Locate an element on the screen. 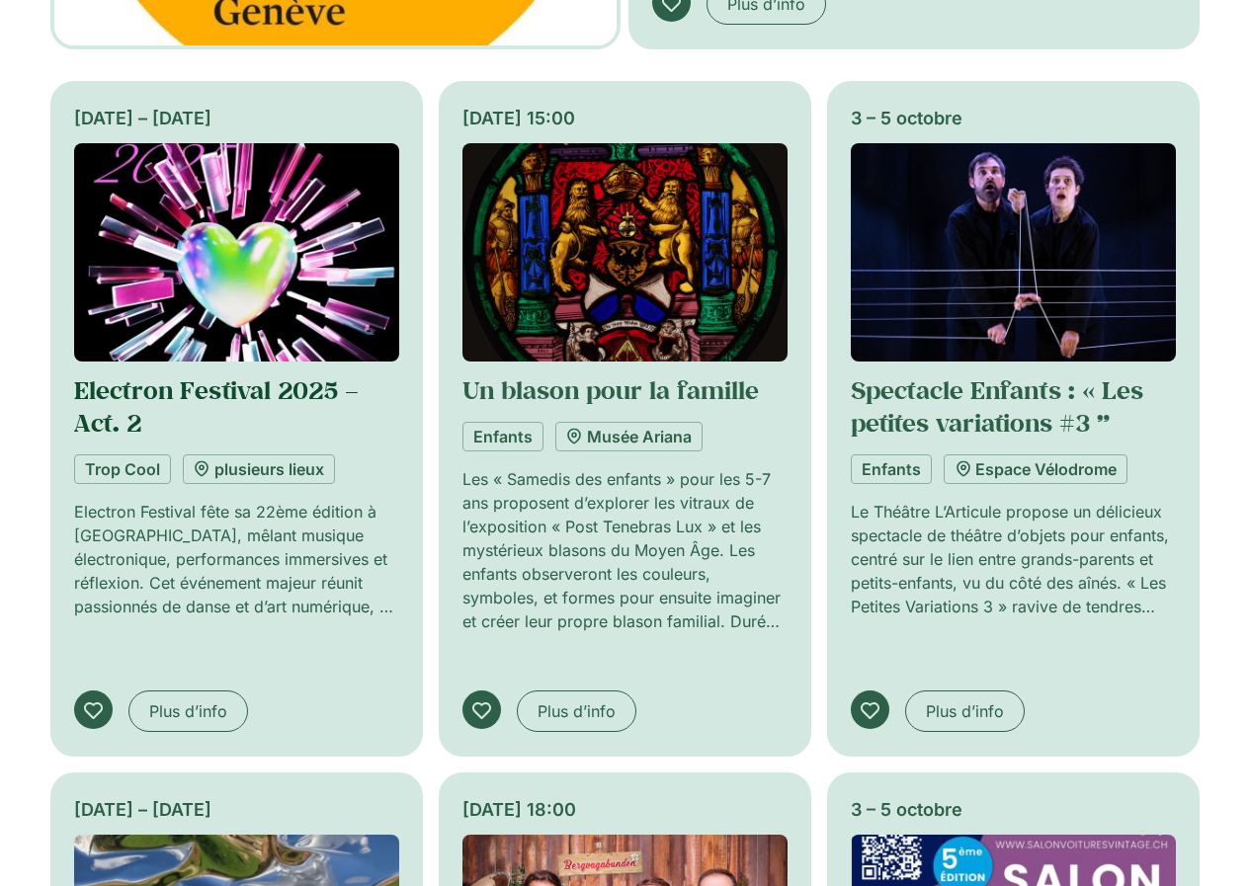  p: Les « Samedis des enfants » pour les 5-7 ans proposent d’explorer les vitraux de l’exposition « P... is located at coordinates (625, 550).